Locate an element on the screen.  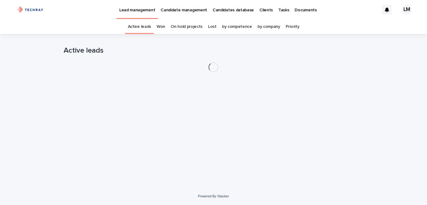
div: LM is located at coordinates (407, 10).